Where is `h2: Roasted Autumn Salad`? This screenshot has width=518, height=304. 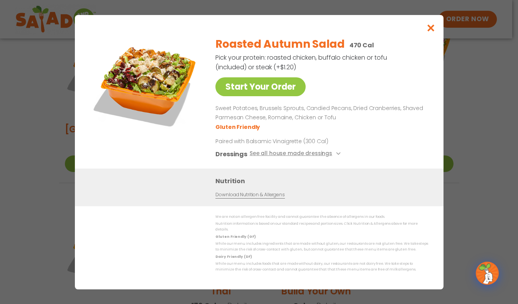
h2: Roasted Autumn Salad is located at coordinates (280, 44).